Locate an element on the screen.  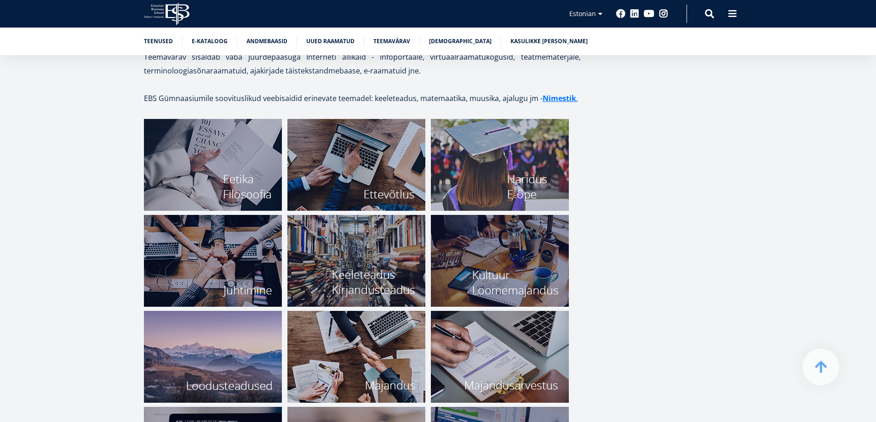
img: 7. Loodusteadused est.png is located at coordinates (213, 357).